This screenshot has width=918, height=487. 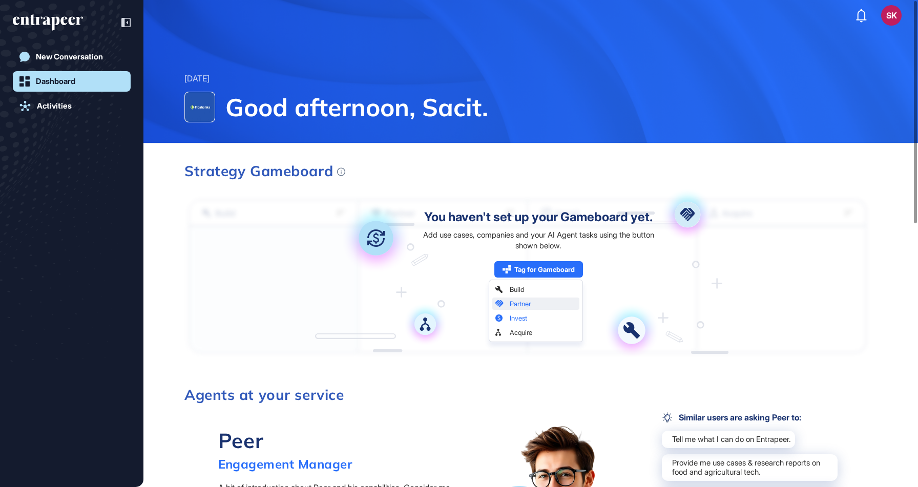 What do you see at coordinates (728, 439) in the screenshot?
I see `div: Tell me what I can do on Entrapeer.` at bounding box center [728, 439].